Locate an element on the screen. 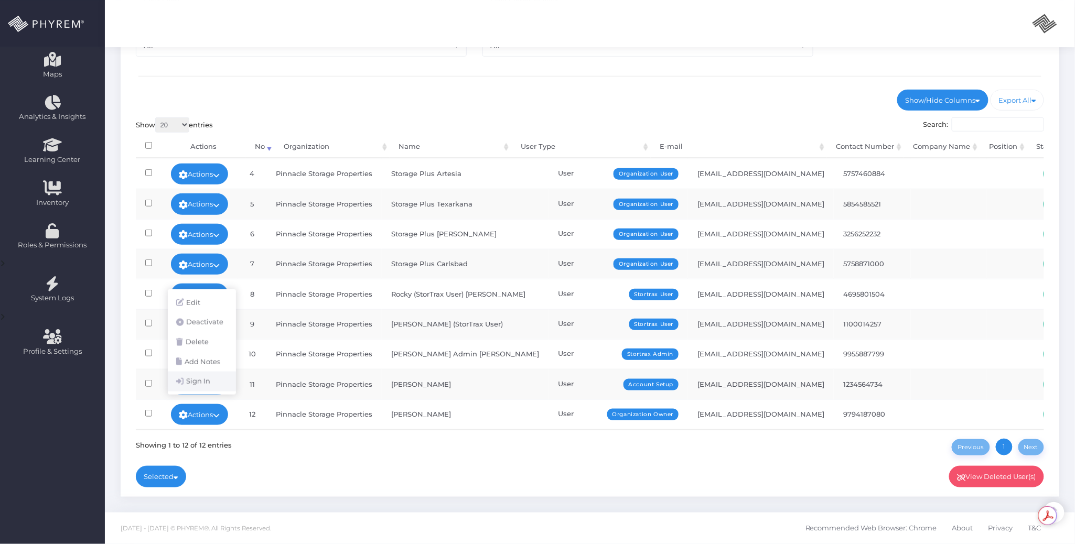 This screenshot has height=544, width=1075. td: 10 is located at coordinates (252, 354).